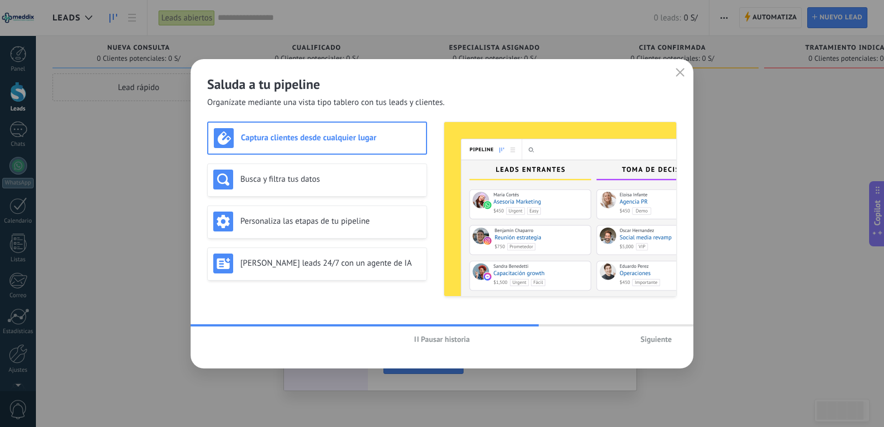  Describe the element at coordinates (656, 339) in the screenshot. I see `button: Siguiente` at that location.